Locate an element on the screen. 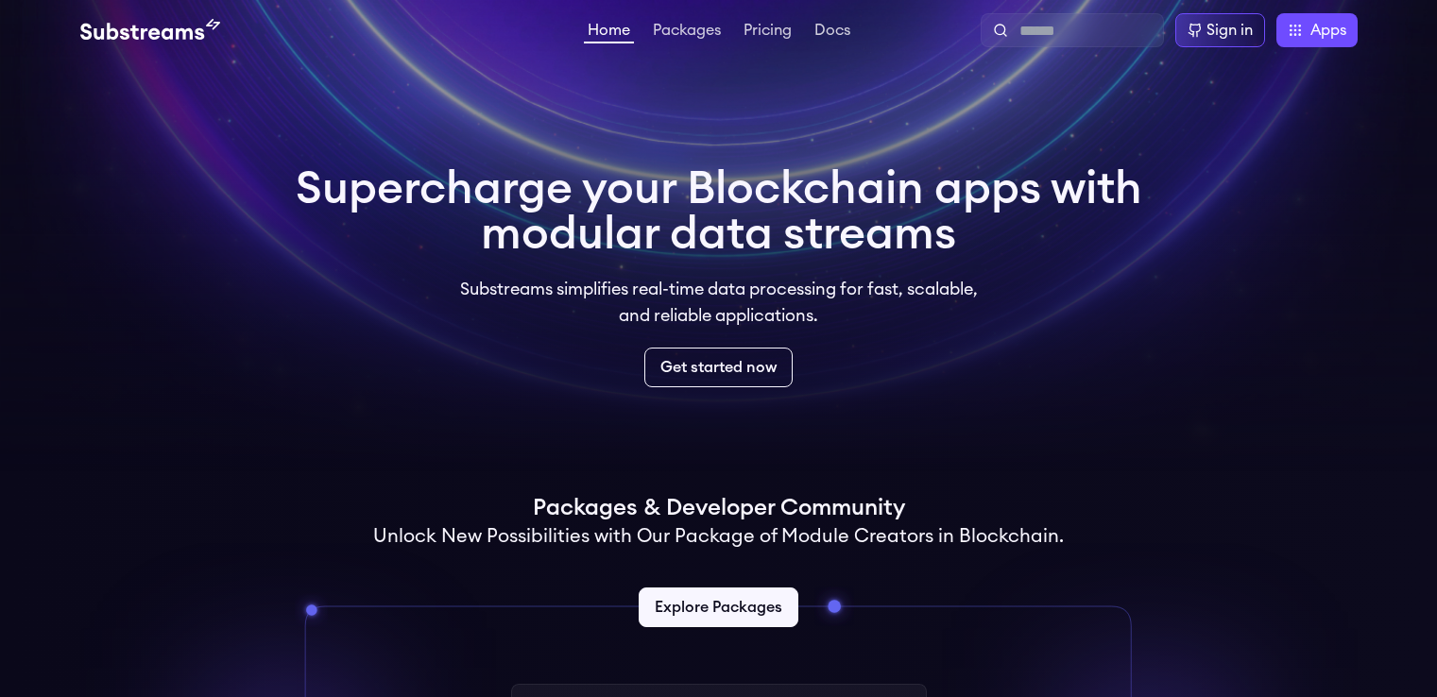  p: Substreams simplifies real-time data processing for fast, scalable, and reliable applications. is located at coordinates (719, 302).